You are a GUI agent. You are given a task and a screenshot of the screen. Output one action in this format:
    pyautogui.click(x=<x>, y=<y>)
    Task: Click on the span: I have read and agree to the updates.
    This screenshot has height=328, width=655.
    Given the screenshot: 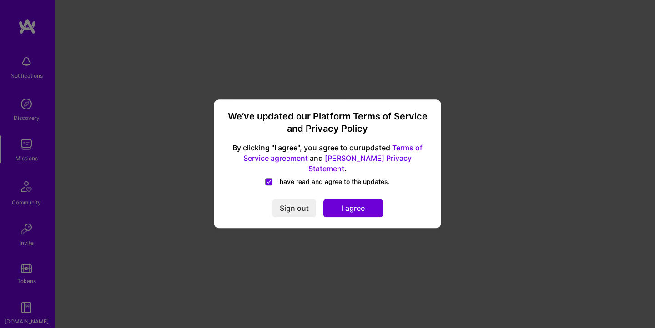 What is the action you would take?
    pyautogui.click(x=333, y=182)
    